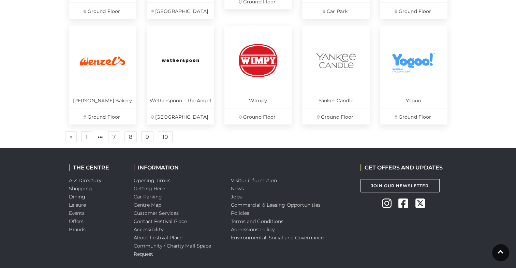  What do you see at coordinates (336, 75) in the screenshot?
I see `a: Yankee Candle Ground Floor` at bounding box center [336, 75].